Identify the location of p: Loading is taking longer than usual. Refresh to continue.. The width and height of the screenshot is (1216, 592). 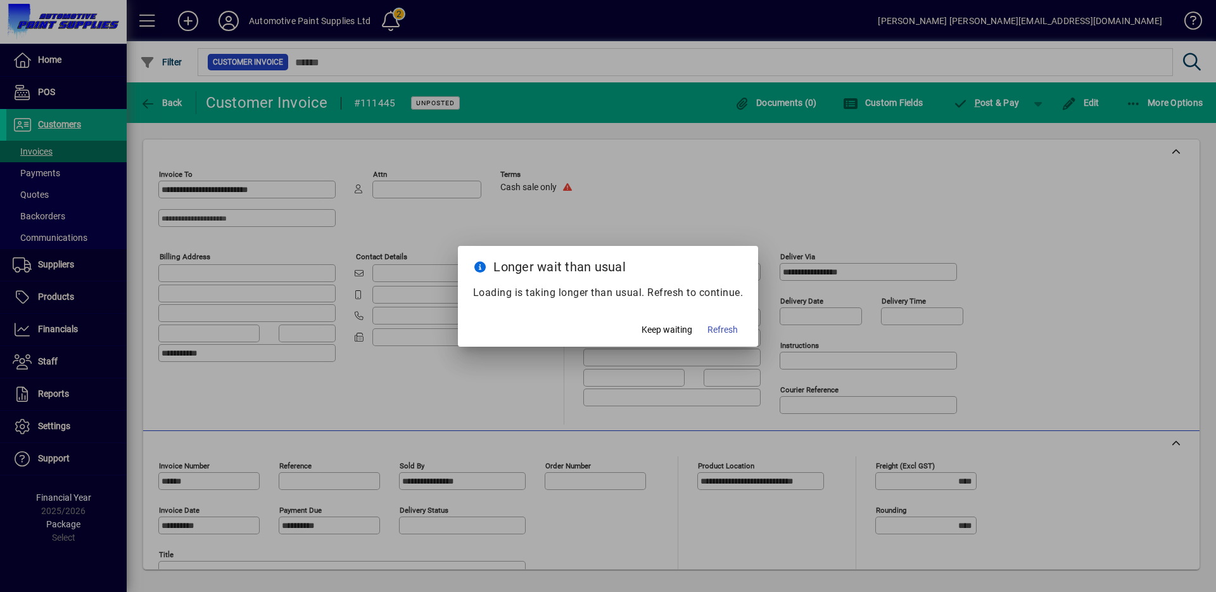
(608, 293).